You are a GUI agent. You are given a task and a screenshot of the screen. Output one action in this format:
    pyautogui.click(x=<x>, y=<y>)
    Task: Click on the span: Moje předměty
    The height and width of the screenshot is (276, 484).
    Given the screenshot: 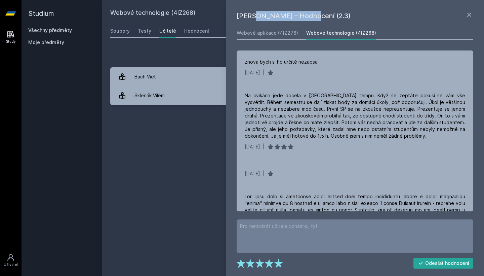 What is the action you would take?
    pyautogui.click(x=46, y=42)
    